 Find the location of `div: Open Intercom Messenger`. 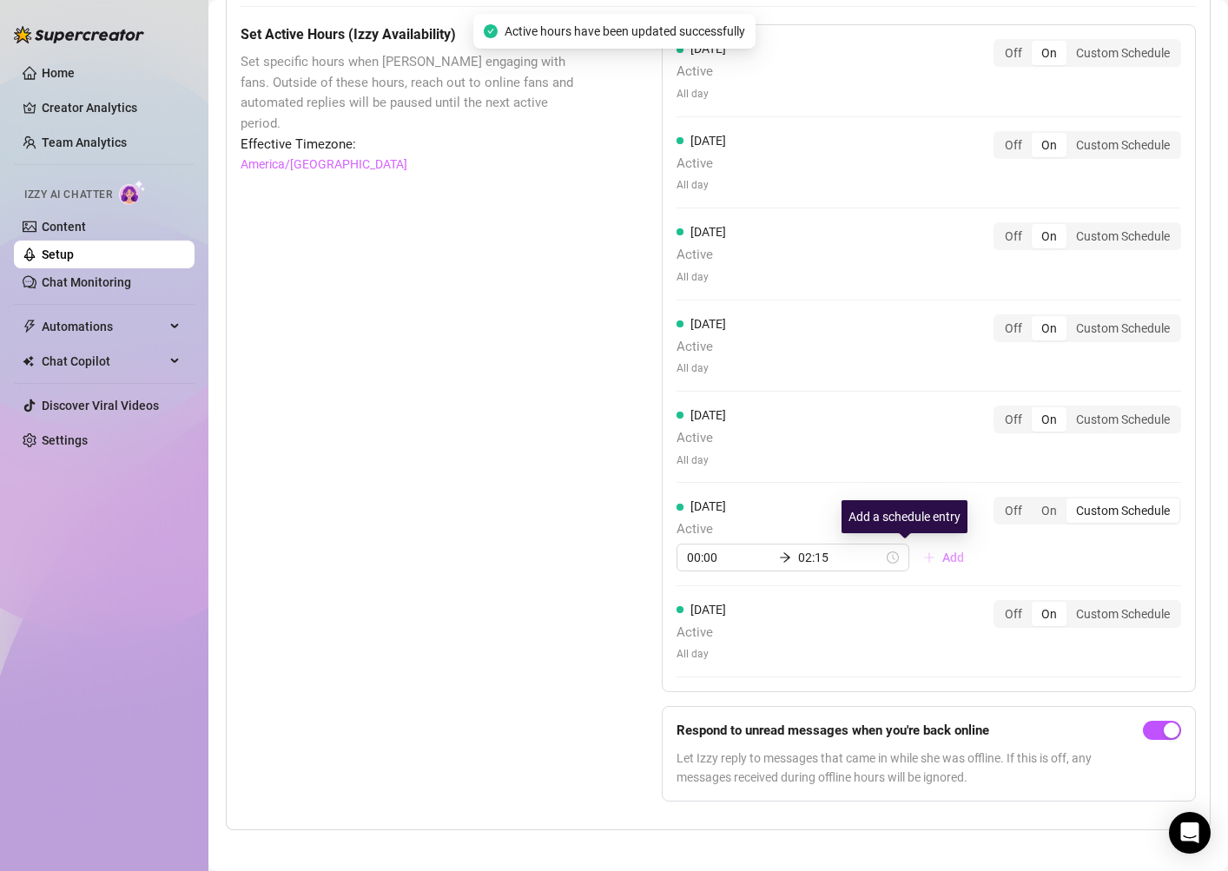

div: Open Intercom Messenger is located at coordinates (1190, 833).